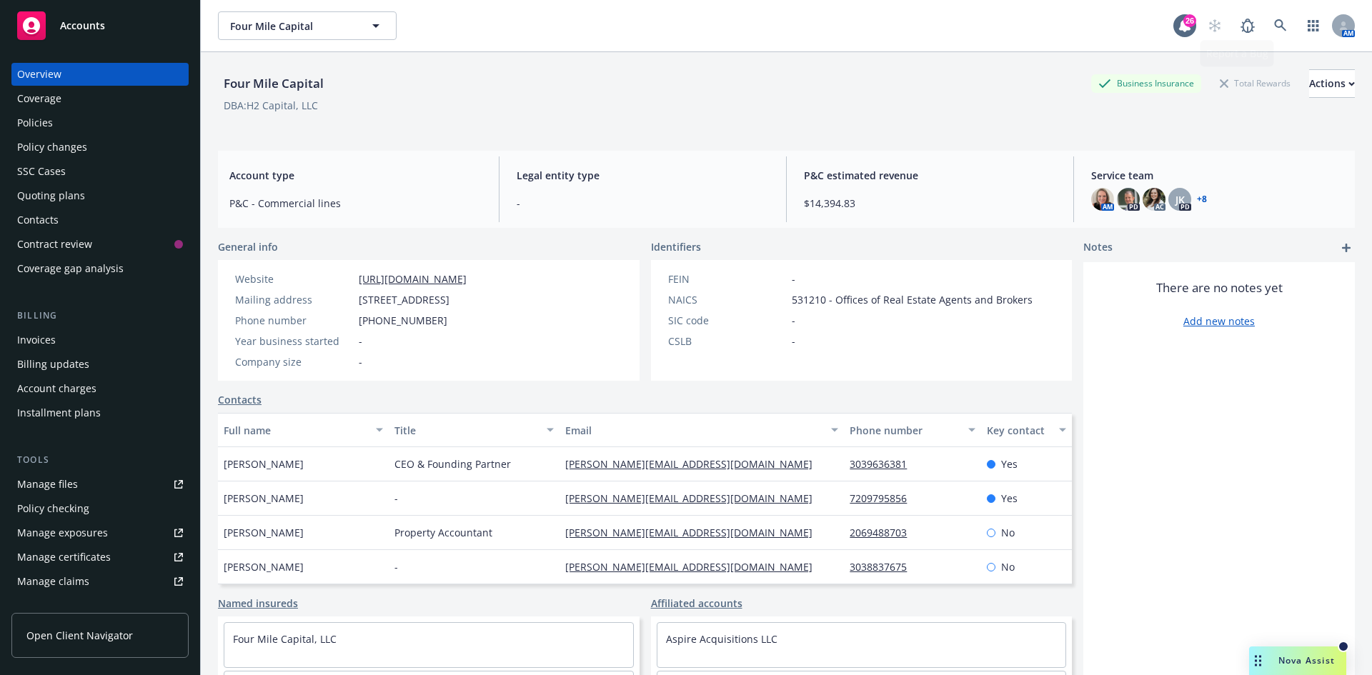 This screenshot has height=675, width=1372. Describe the element at coordinates (100, 316) in the screenshot. I see `div: Billing` at that location.